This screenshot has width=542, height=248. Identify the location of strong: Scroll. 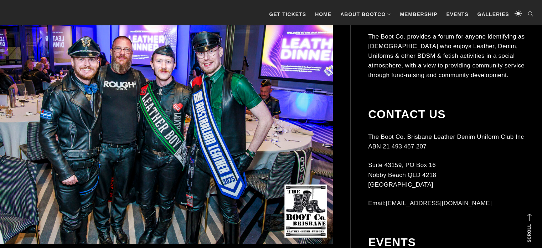
(529, 233).